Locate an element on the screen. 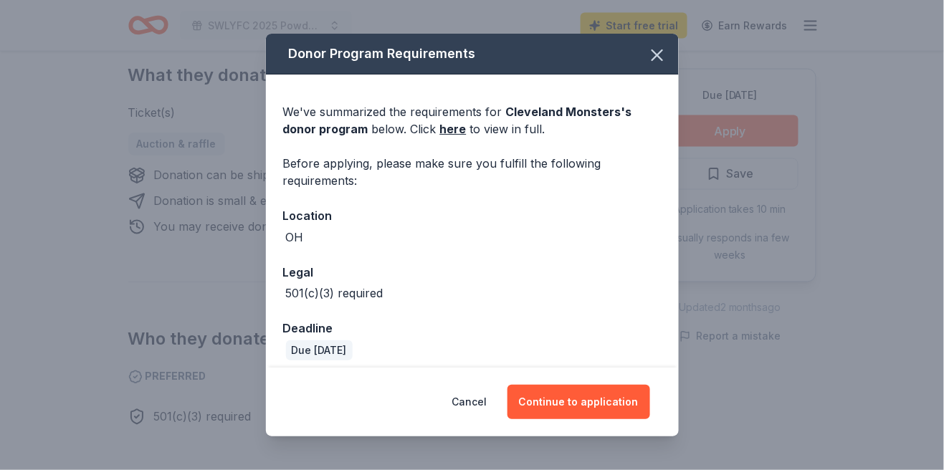 The width and height of the screenshot is (944, 470). div: OH is located at coordinates (294, 237).